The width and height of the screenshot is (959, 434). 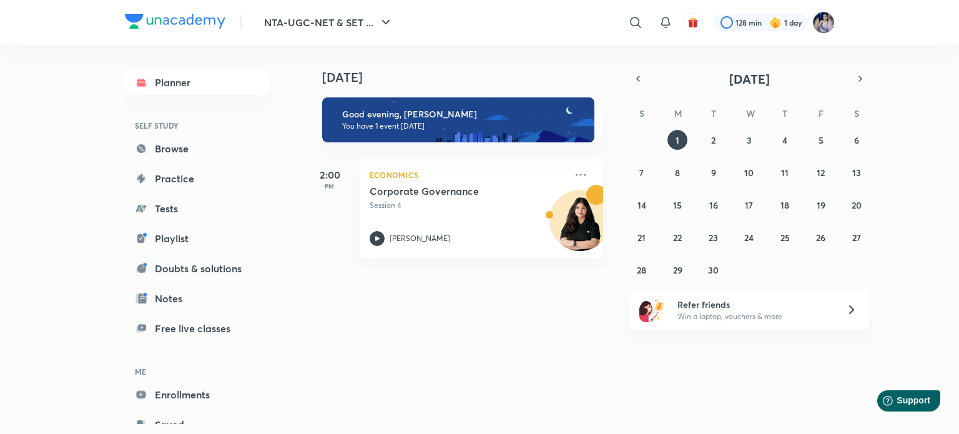 I want to click on span: Support, so click(x=66, y=15).